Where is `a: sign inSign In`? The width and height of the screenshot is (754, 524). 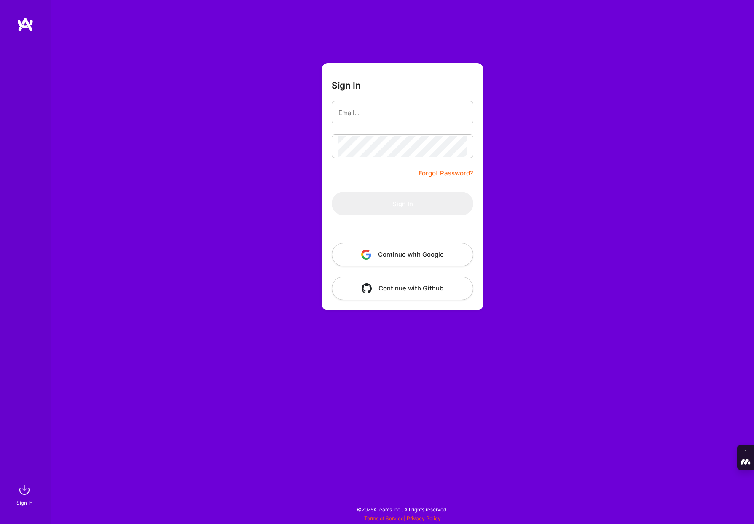
a: sign inSign In is located at coordinates (25, 494).